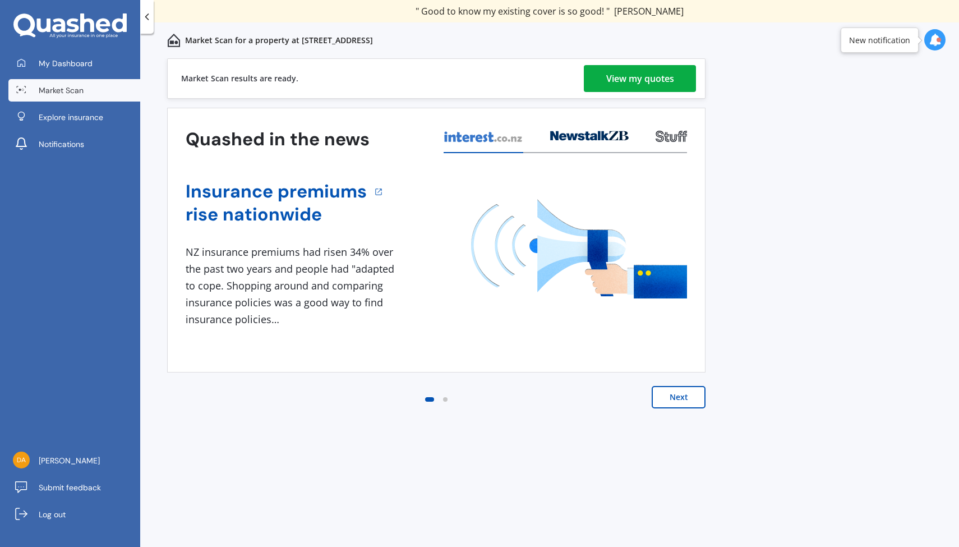 This screenshot has height=547, width=959. What do you see at coordinates (879, 40) in the screenshot?
I see `div: New notification` at bounding box center [879, 40].